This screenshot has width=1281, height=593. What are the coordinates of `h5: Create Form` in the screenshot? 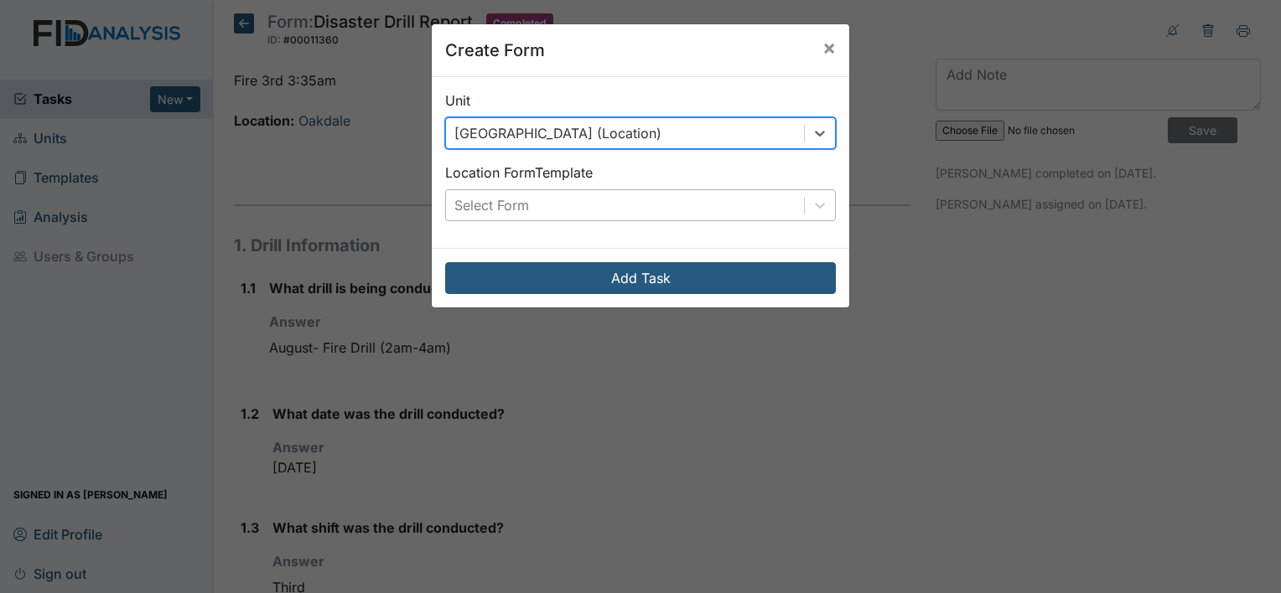 It's located at (494, 50).